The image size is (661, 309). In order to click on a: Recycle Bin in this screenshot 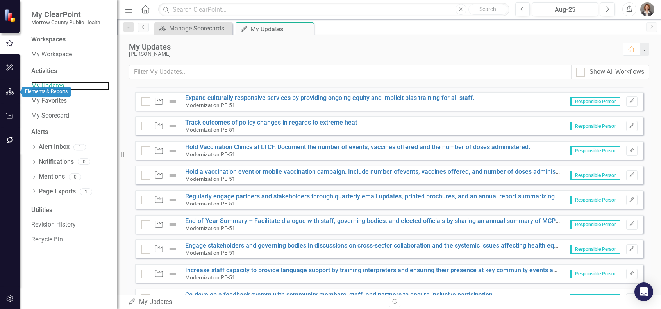, I will do `click(70, 240)`.